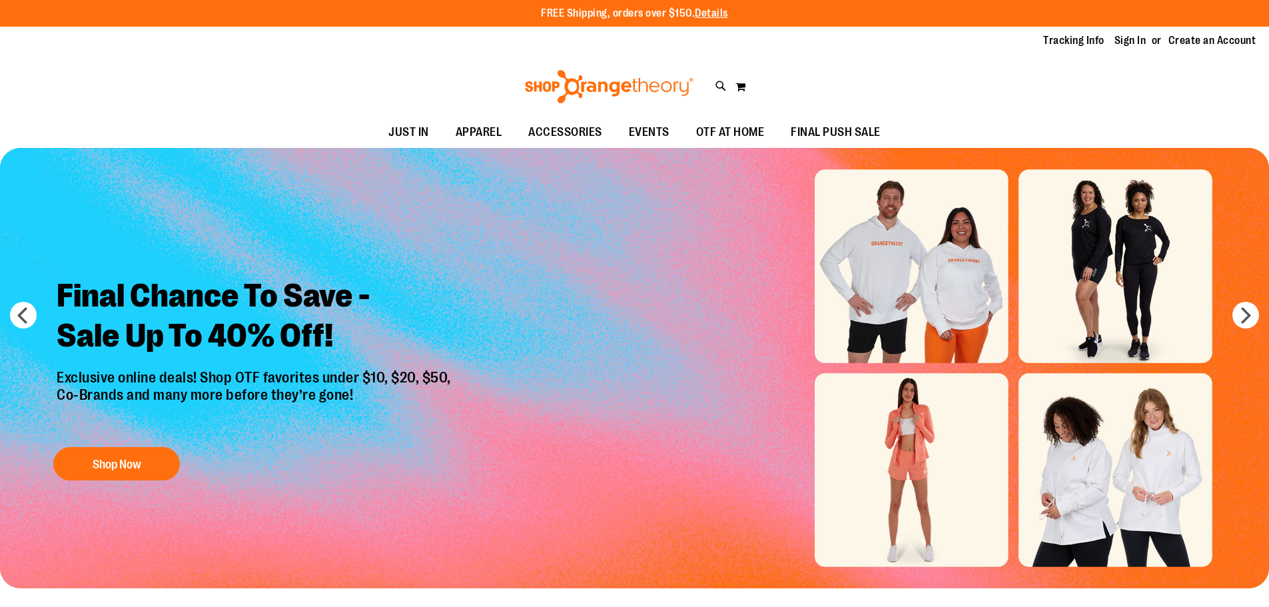 This screenshot has width=1269, height=607. Describe the element at coordinates (255, 402) in the screenshot. I see `p: Exclusive online deals! Shop OTF favorites under $10, $20, $50, Co-Brands and many more before th...` at that location.